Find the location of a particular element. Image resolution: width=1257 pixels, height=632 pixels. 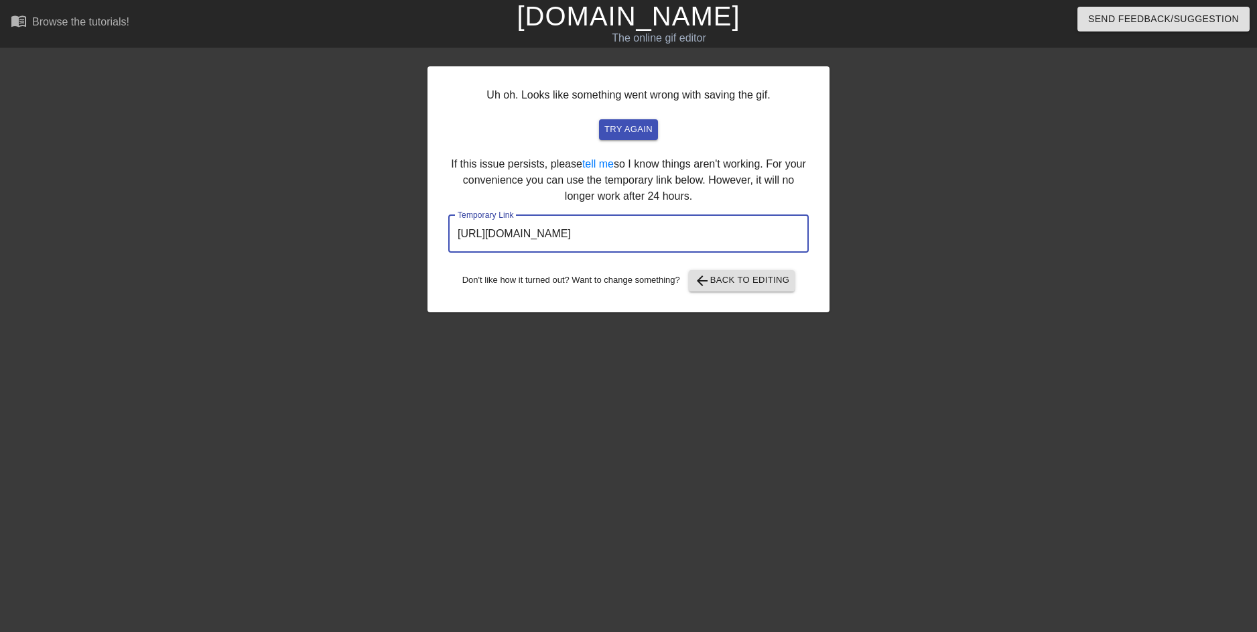

span: try again is located at coordinates (628, 129).